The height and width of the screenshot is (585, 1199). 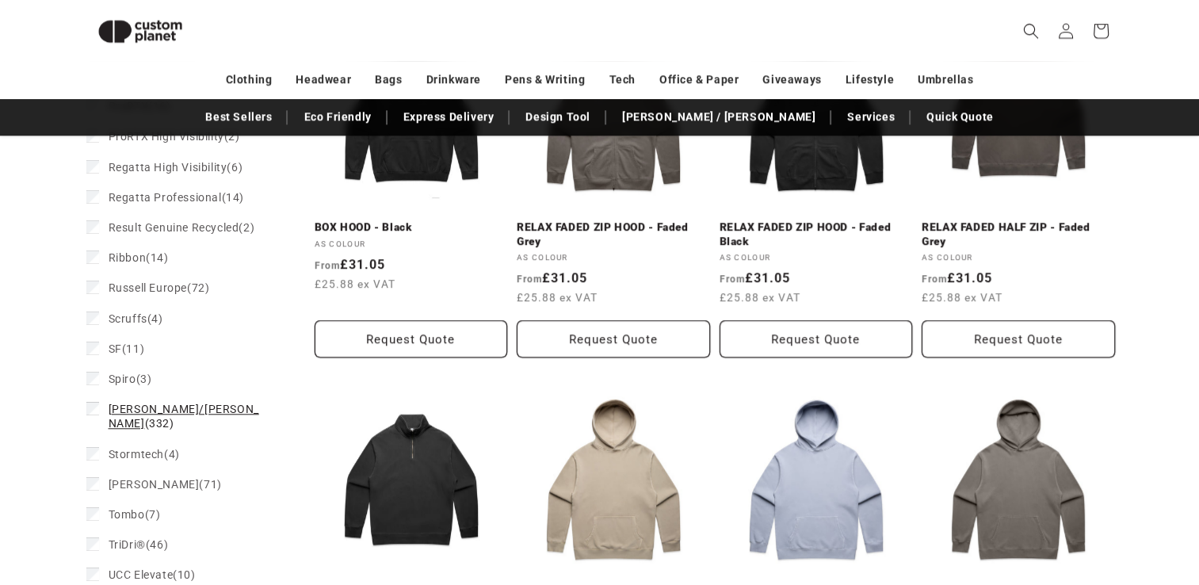 What do you see at coordinates (871, 116) in the screenshot?
I see `a: Services` at bounding box center [871, 116].